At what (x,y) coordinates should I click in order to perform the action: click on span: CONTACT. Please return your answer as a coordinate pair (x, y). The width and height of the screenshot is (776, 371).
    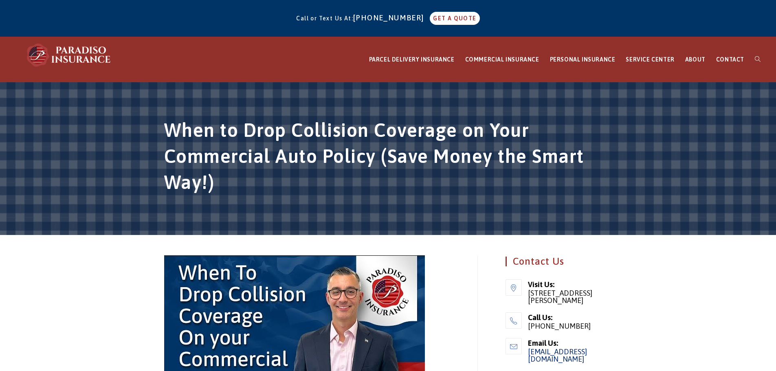
    Looking at the image, I should click on (730, 59).